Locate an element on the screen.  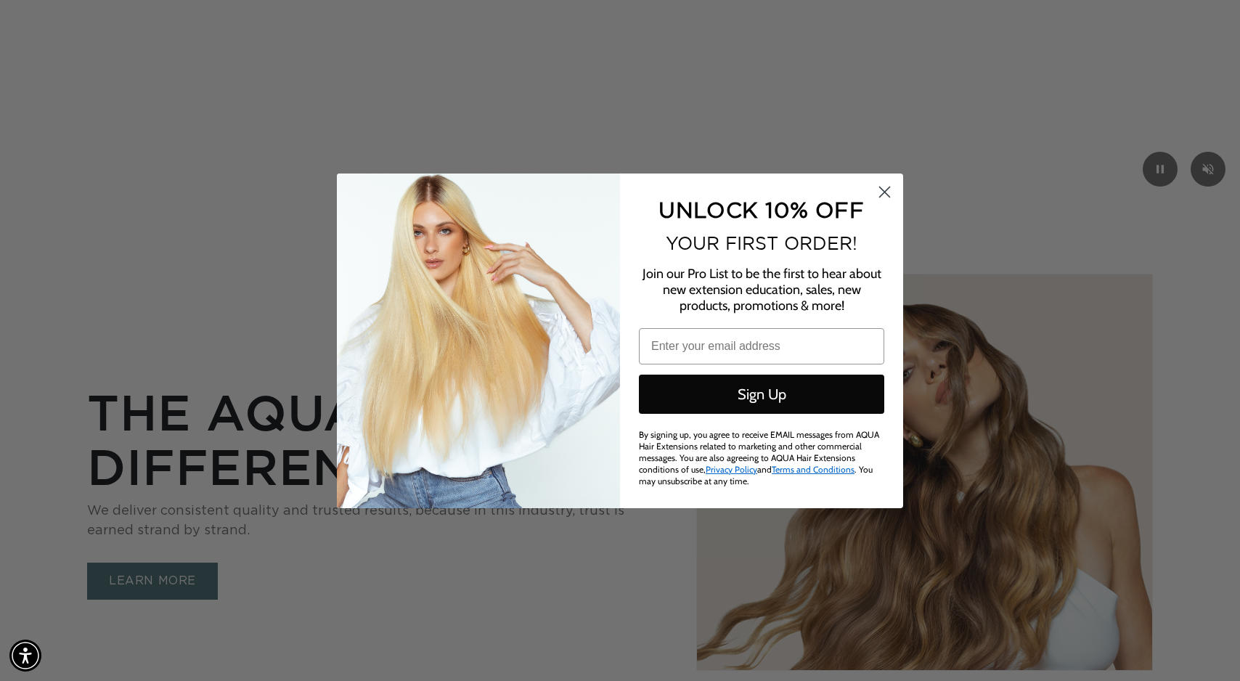
span: By signing up, you agree to receive EMAIL messages from AQUA Hair Extensions related to marketing... is located at coordinates (759, 458).